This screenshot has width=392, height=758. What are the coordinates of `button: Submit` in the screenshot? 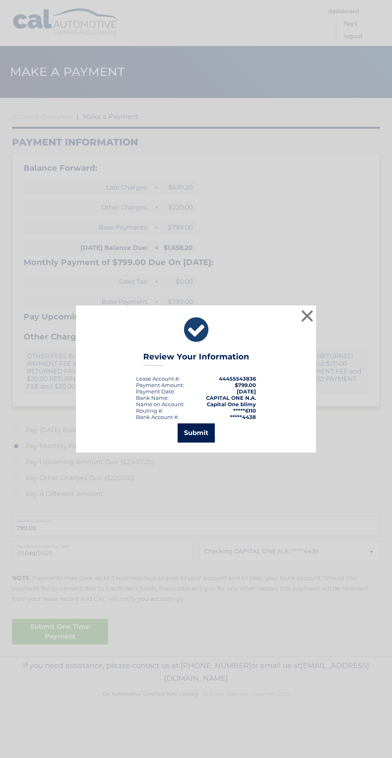 It's located at (196, 433).